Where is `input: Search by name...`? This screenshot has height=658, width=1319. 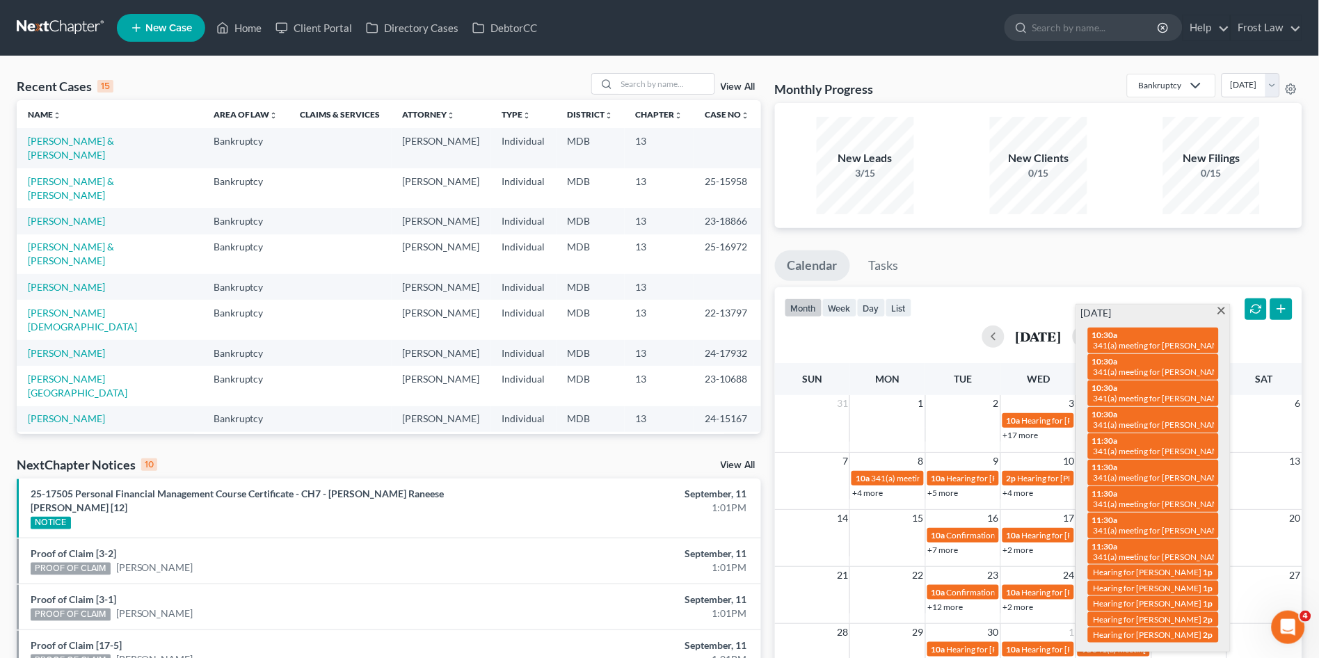
input: Search by name... is located at coordinates (1096, 27).